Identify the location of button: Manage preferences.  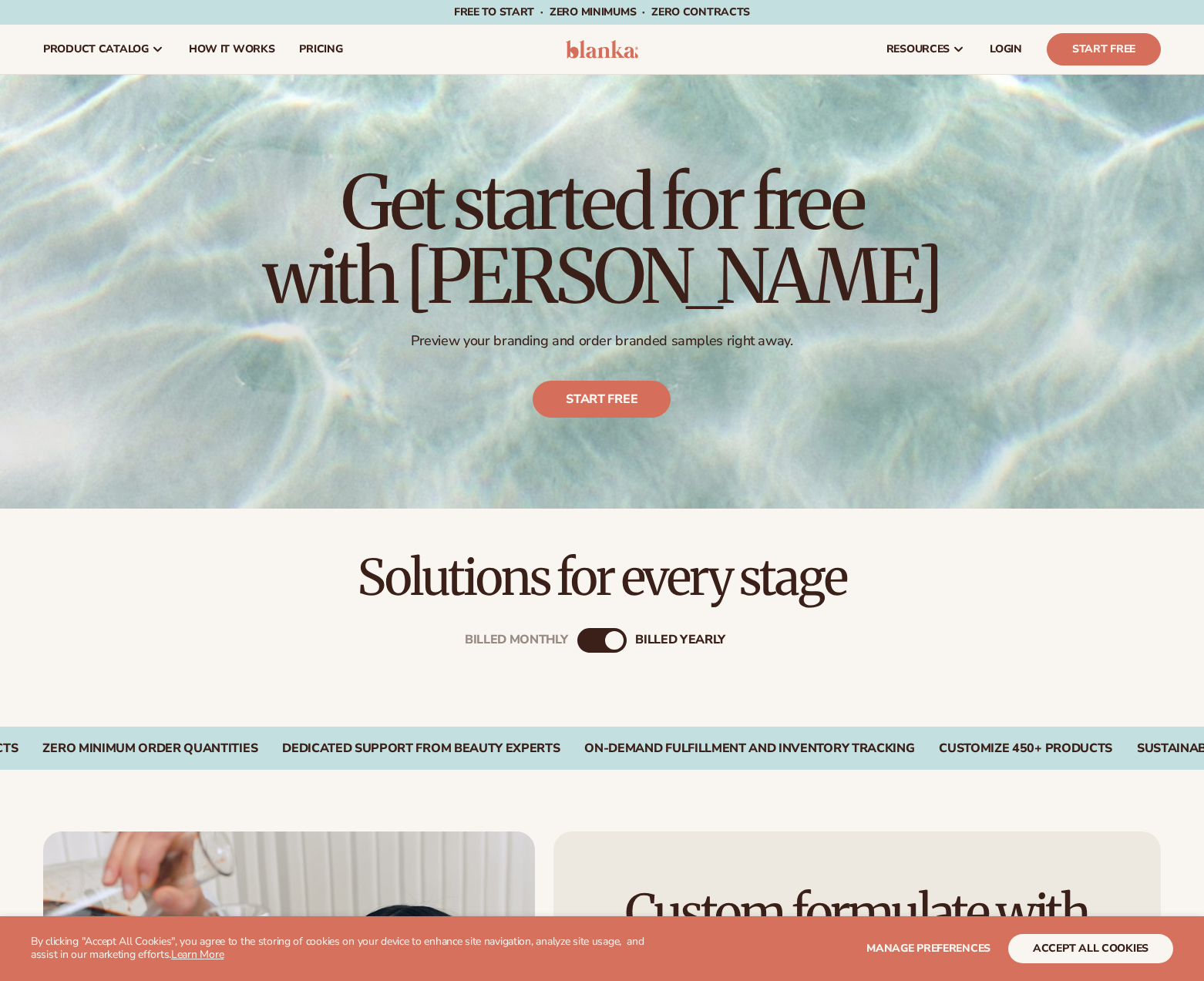
(928, 949).